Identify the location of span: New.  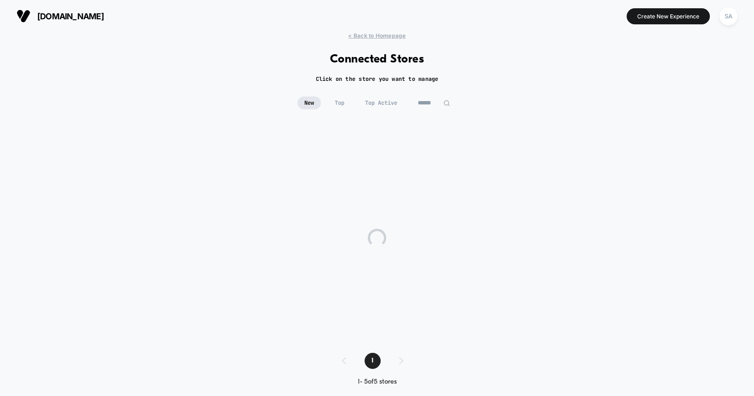
(309, 103).